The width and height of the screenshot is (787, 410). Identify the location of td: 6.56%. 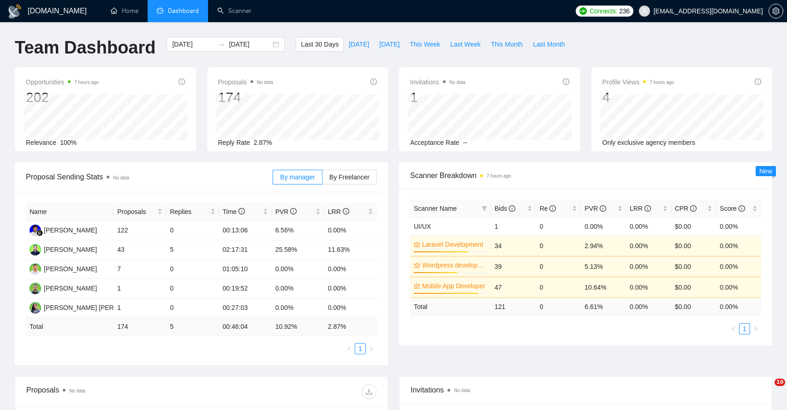
(298, 231).